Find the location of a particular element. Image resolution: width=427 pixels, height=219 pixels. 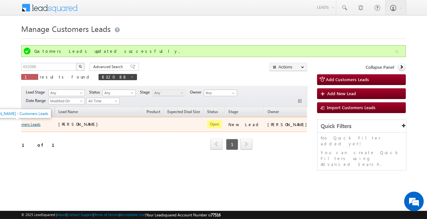

span: Lead Stage is located at coordinates (37, 92).